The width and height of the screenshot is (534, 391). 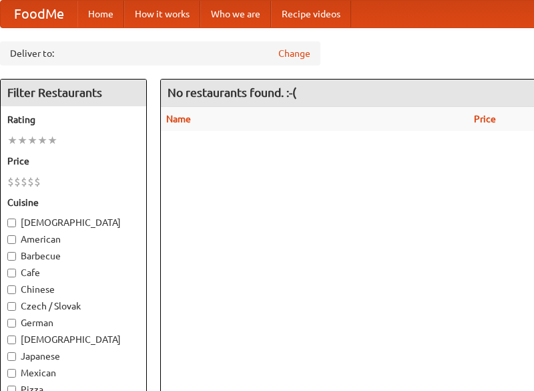 What do you see at coordinates (232, 92) in the screenshot?
I see `ng-pluralize: No restaurants found. :-(` at bounding box center [232, 92].